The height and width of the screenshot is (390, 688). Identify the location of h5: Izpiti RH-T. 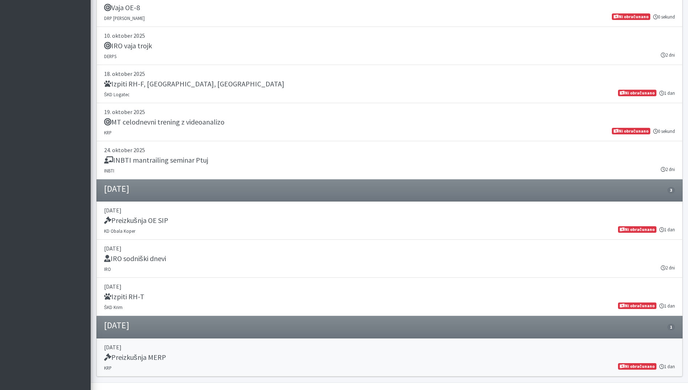
(124, 296).